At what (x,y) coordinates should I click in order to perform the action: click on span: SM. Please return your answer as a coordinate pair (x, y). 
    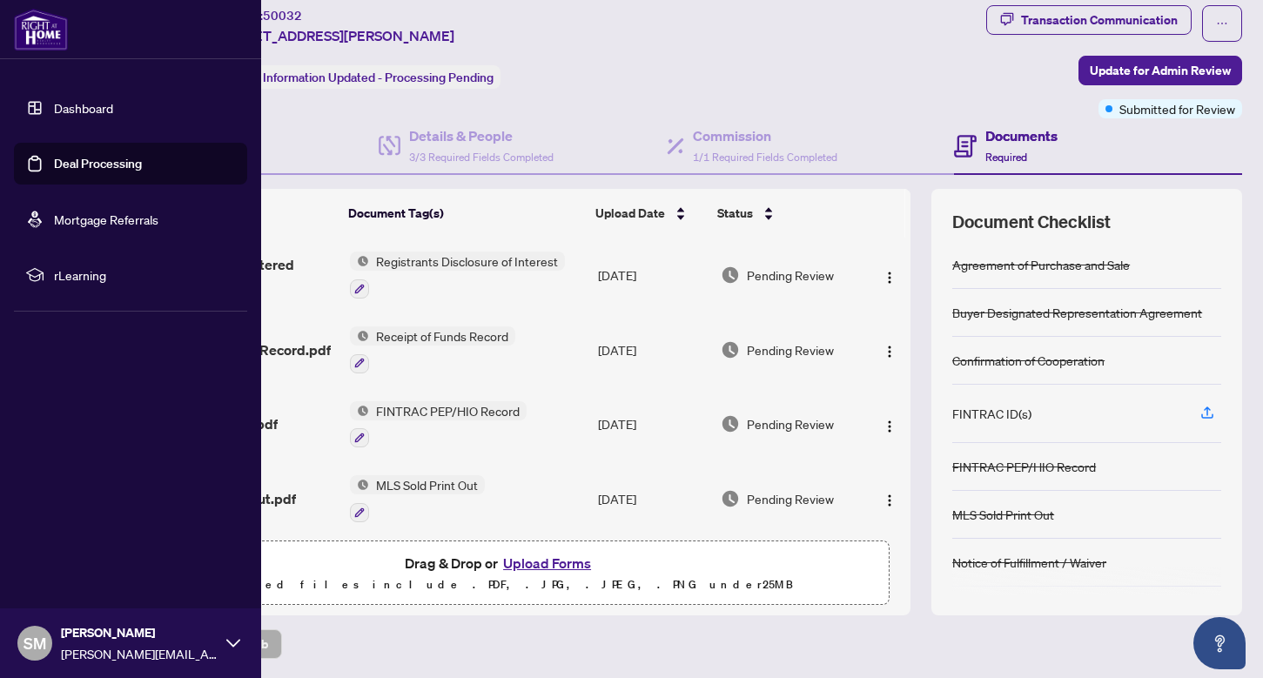
    Looking at the image, I should click on (35, 643).